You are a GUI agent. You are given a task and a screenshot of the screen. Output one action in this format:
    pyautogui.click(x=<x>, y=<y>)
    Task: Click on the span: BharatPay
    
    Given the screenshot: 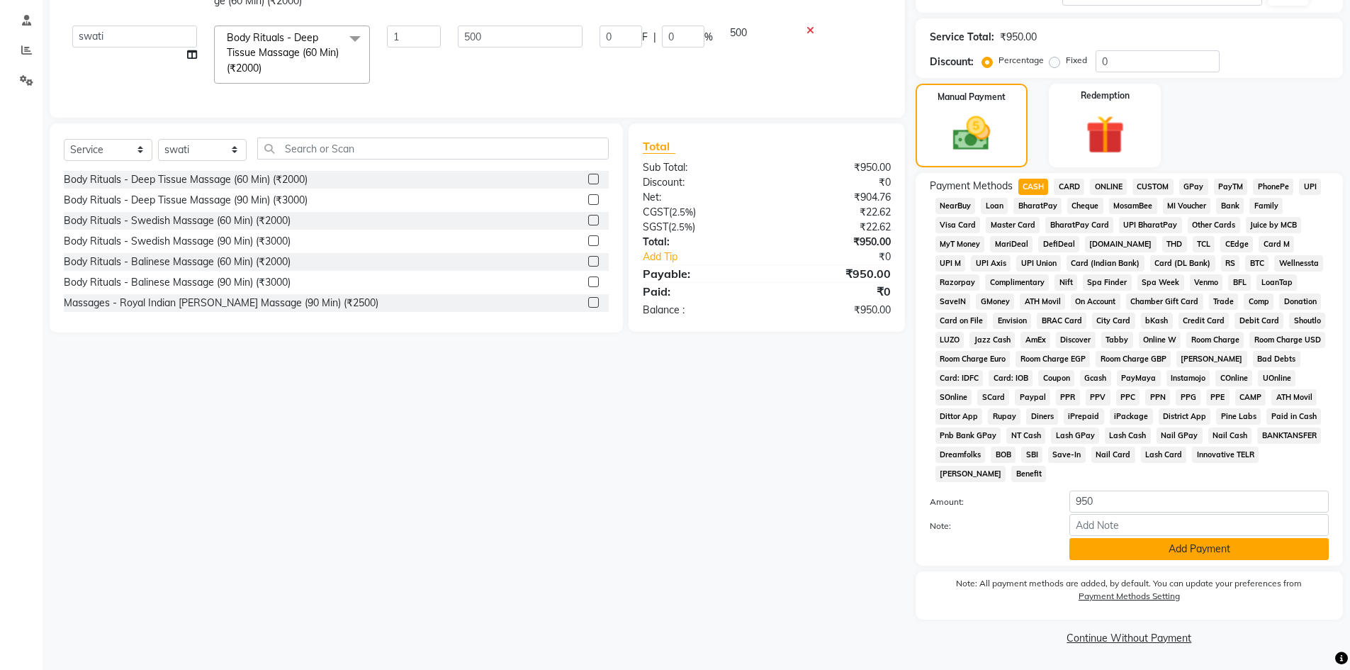 What is the action you would take?
    pyautogui.click(x=1038, y=206)
    